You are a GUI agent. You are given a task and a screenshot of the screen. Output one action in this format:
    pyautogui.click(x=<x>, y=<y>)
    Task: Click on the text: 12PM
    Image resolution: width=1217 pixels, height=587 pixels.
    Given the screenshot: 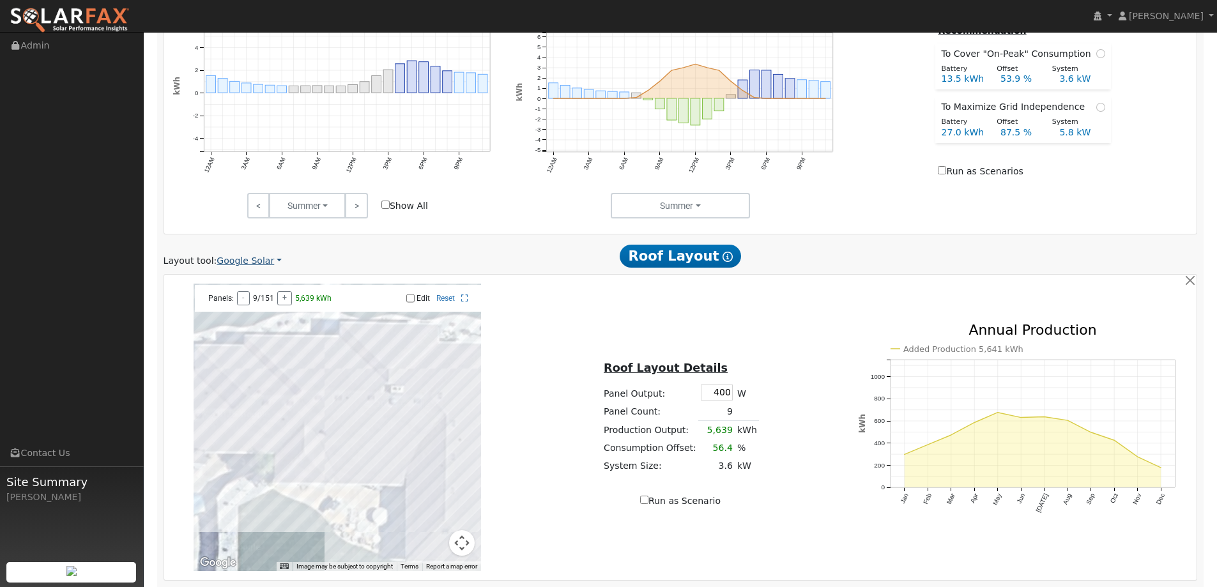 What is the action you would take?
    pyautogui.click(x=351, y=164)
    